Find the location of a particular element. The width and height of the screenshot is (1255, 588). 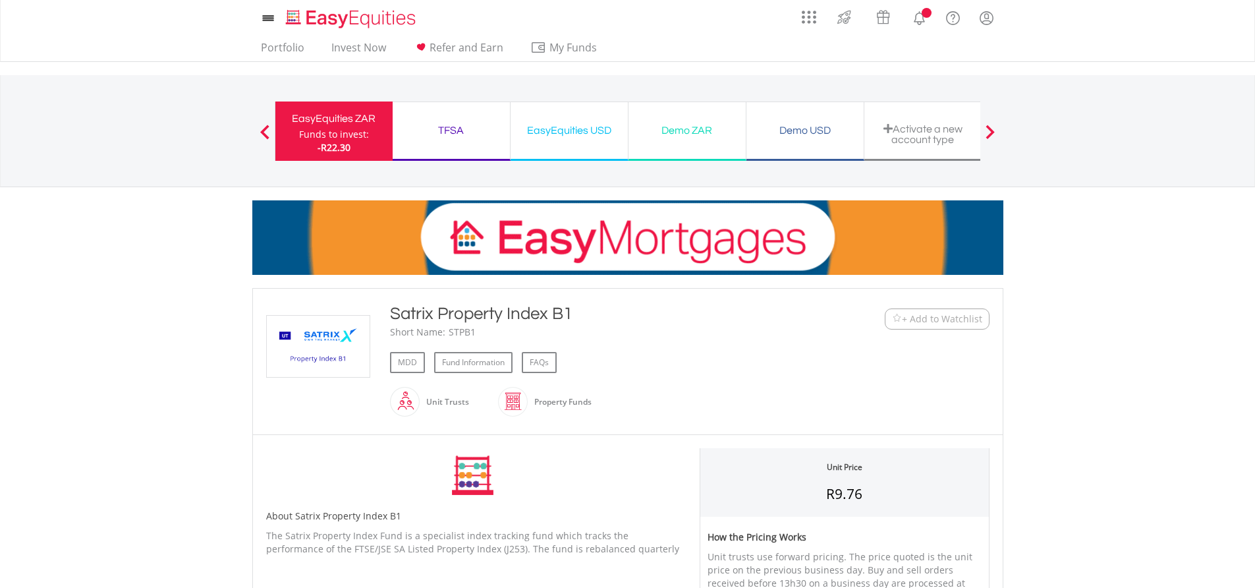

div: Funds to invest: is located at coordinates (334, 134).